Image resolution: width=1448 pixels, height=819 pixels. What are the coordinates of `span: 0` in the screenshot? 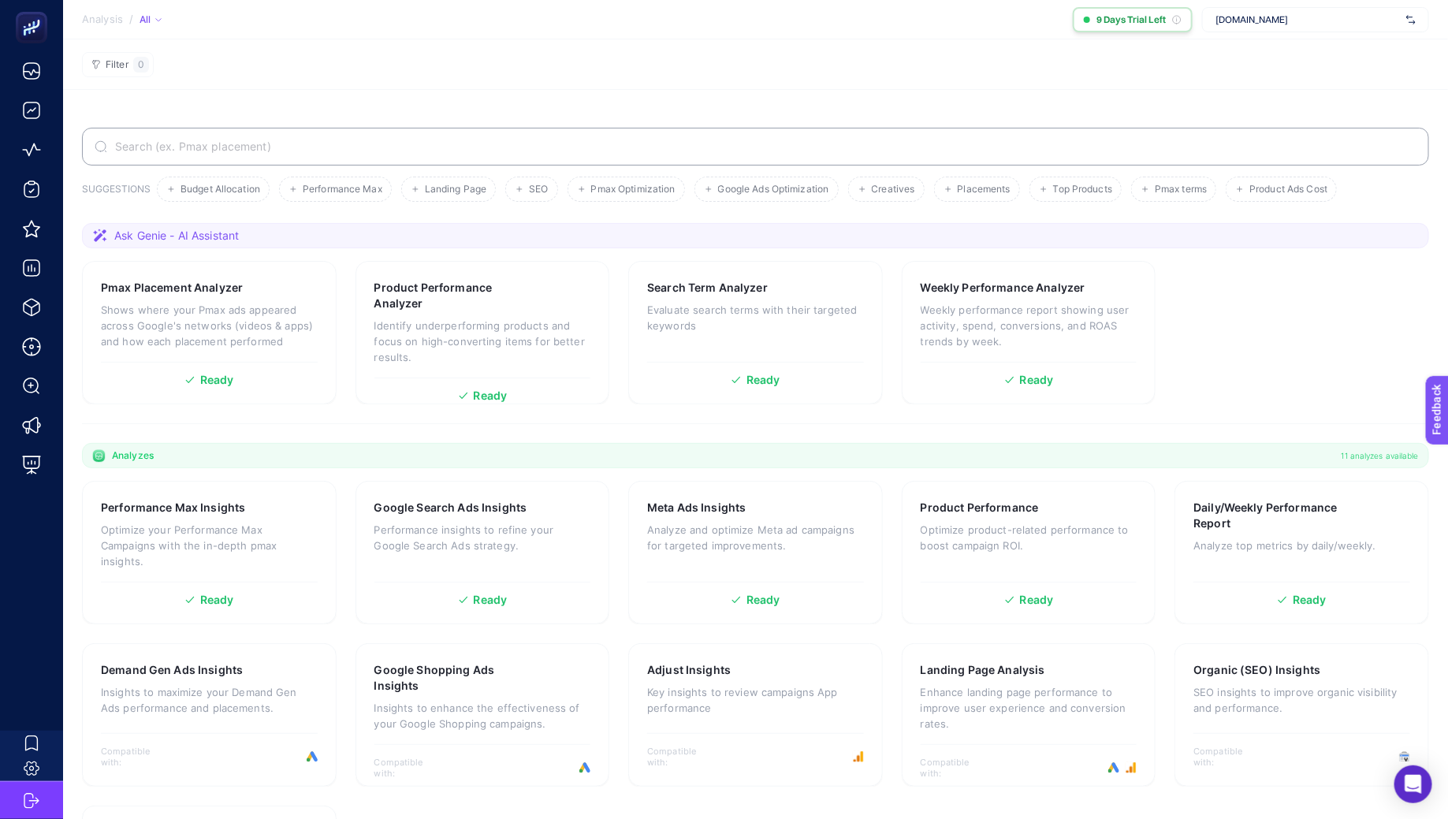 It's located at (141, 65).